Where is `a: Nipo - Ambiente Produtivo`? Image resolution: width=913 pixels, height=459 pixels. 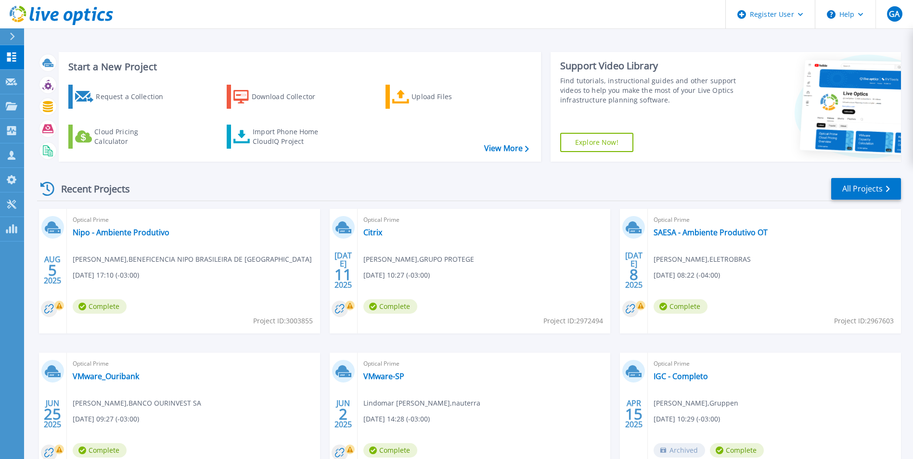
a: Nipo - Ambiente Produtivo is located at coordinates (121, 233).